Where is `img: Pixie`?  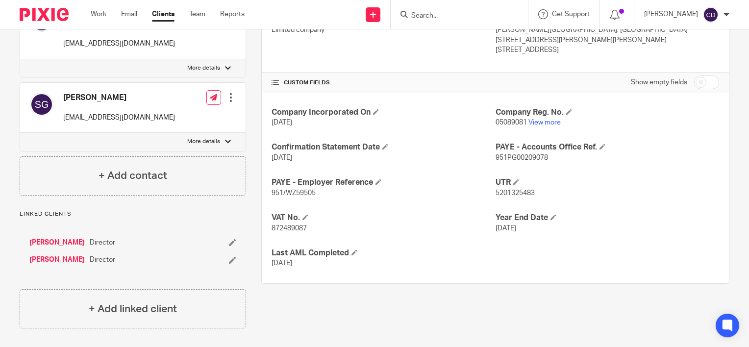
img: Pixie is located at coordinates (44, 14).